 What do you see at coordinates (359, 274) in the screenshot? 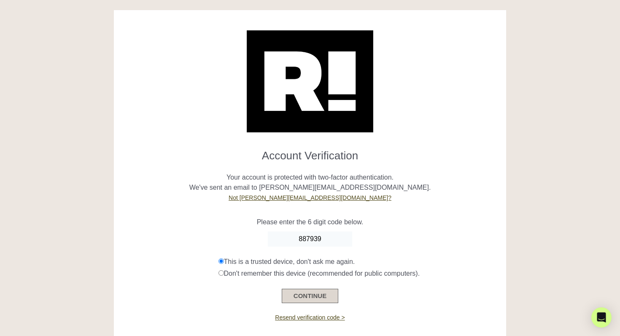
I see `div: Don't remember this device (recommended for public computers).` at bounding box center [359, 274].